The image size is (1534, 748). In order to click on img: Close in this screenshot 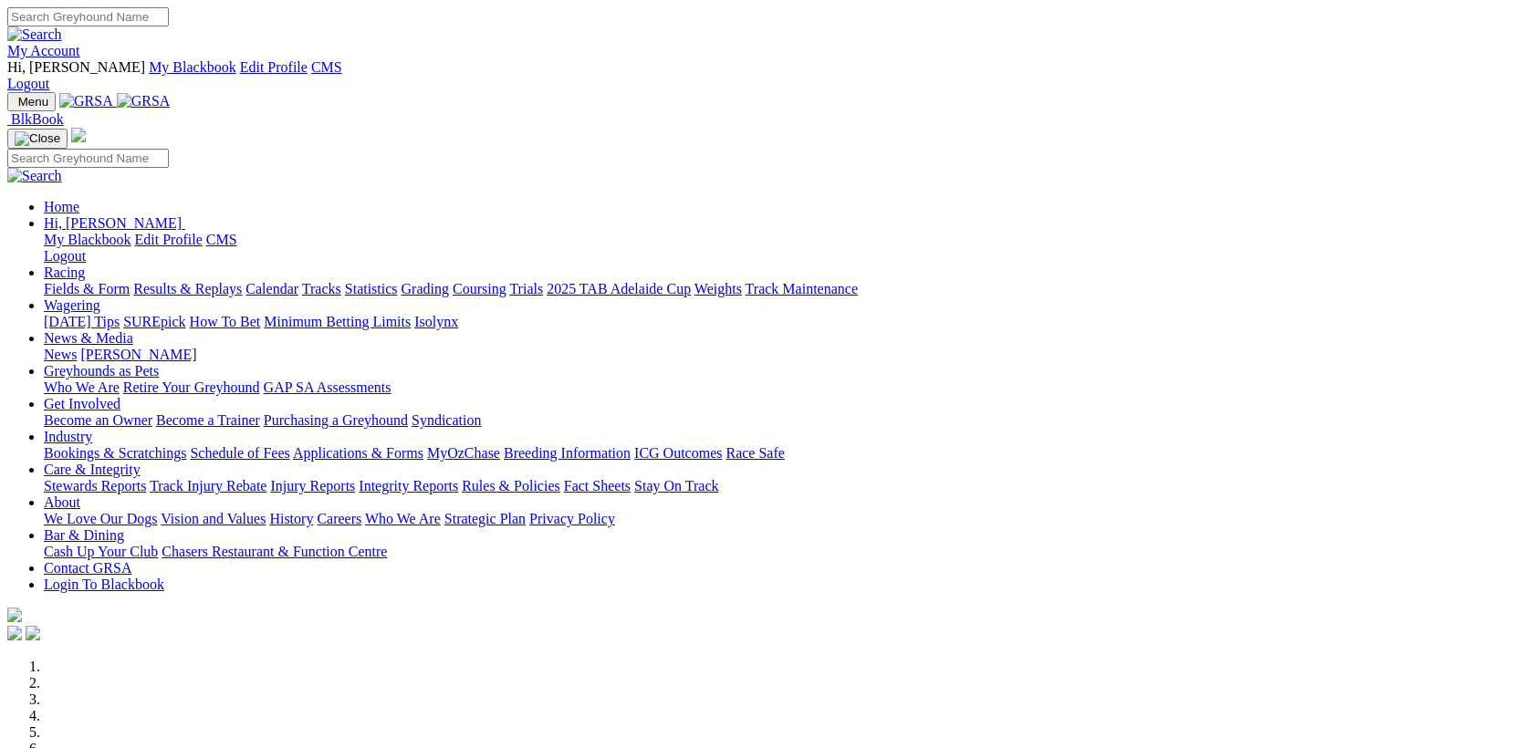, I will do `click(37, 139)`.